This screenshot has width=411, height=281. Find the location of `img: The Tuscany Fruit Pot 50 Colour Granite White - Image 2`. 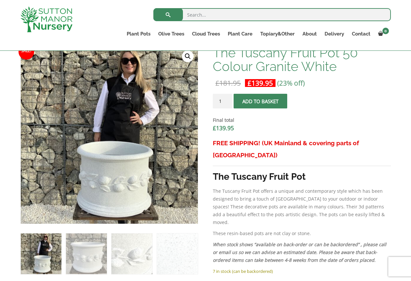

img: The Tuscany Fruit Pot 50 Colour Granite White - Image 2 is located at coordinates (86, 253).